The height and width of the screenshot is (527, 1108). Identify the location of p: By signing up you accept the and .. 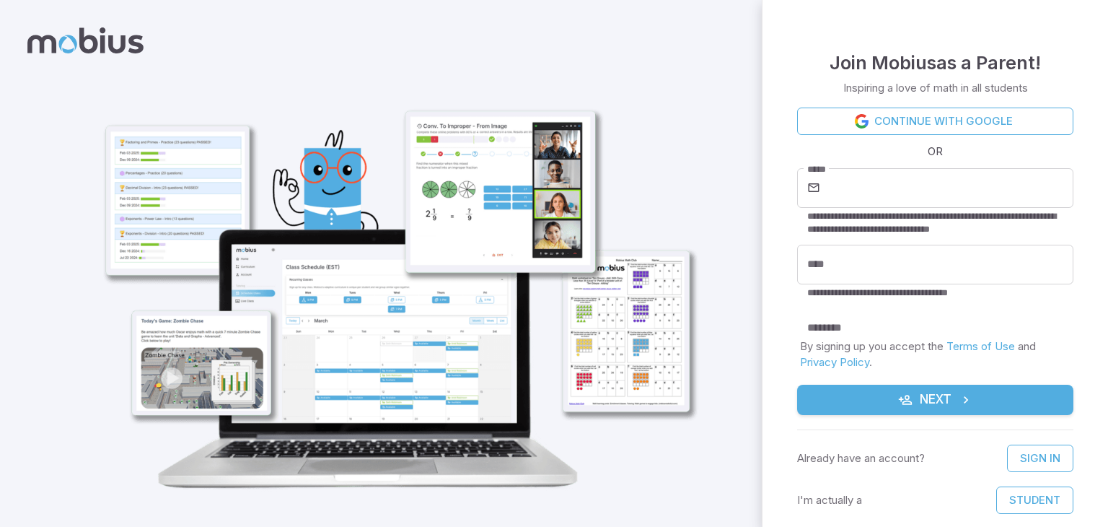
(935, 354).